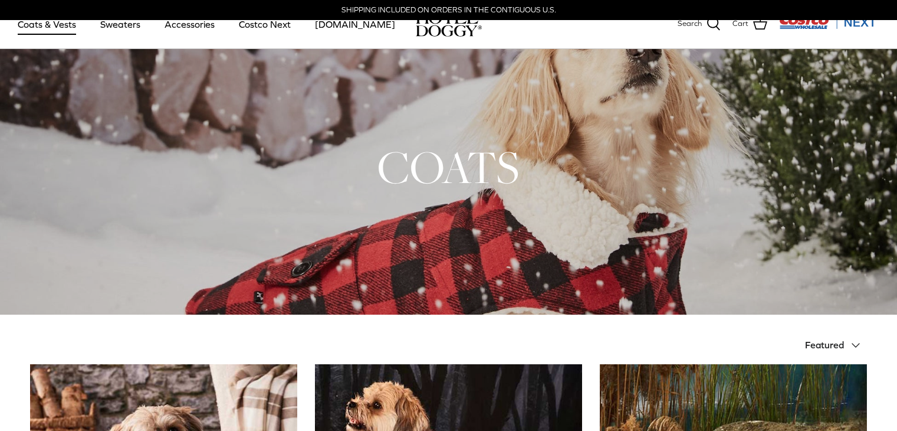 The height and width of the screenshot is (431, 897). What do you see at coordinates (120, 24) in the screenshot?
I see `a: Sweaters` at bounding box center [120, 24].